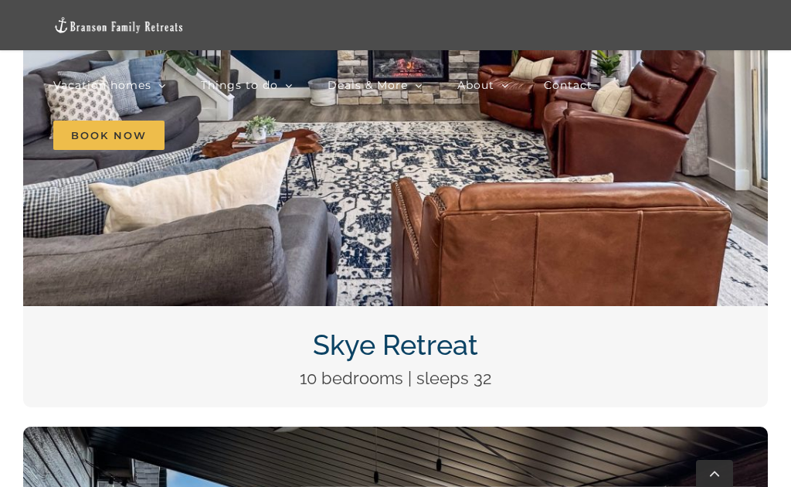  I want to click on span: Deals & More, so click(368, 85).